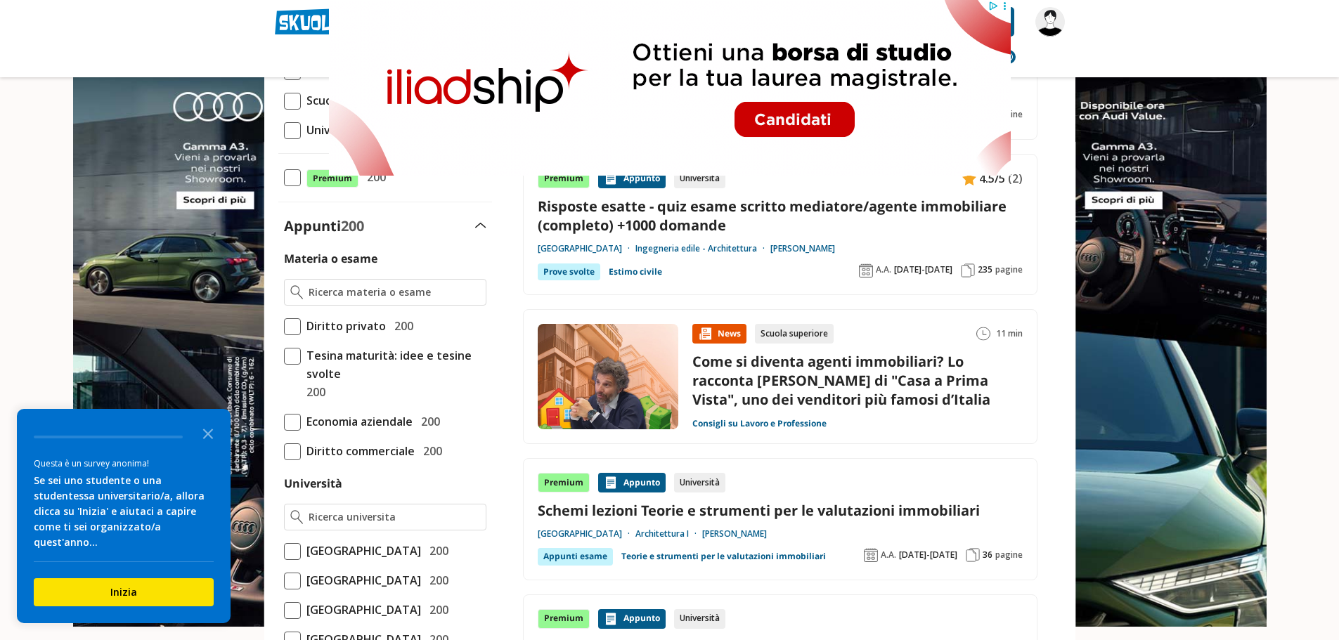 The width and height of the screenshot is (1339, 640). What do you see at coordinates (780, 510) in the screenshot?
I see `a: Schemi lezioni Teorie e strumenti per le valutazioni immobiliari` at bounding box center [780, 510].